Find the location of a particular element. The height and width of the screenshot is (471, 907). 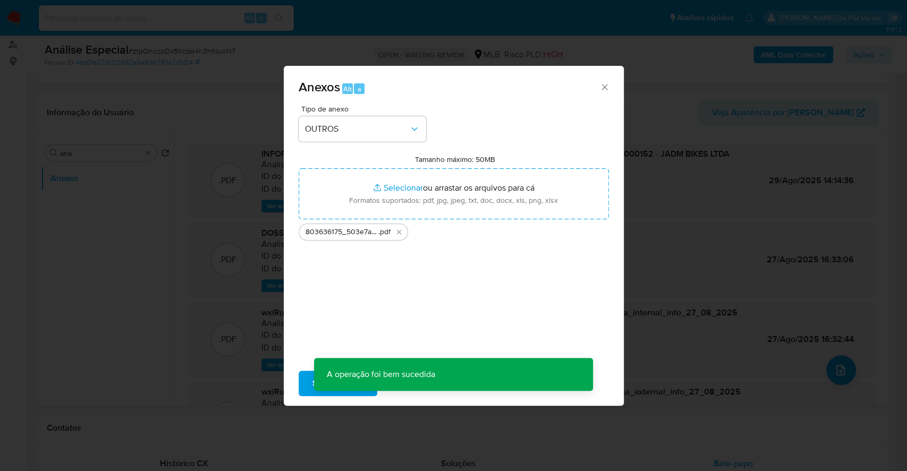

span: OUTROS is located at coordinates (357, 129).